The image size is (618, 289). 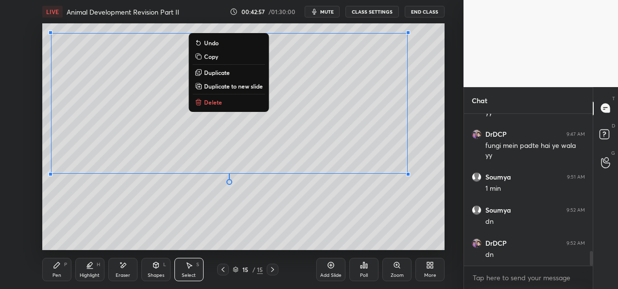 I want to click on div: Zoom, so click(x=397, y=275).